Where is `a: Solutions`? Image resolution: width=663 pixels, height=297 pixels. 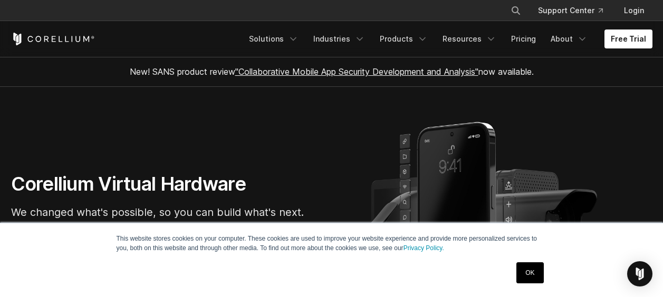
a: Solutions is located at coordinates (274, 39).